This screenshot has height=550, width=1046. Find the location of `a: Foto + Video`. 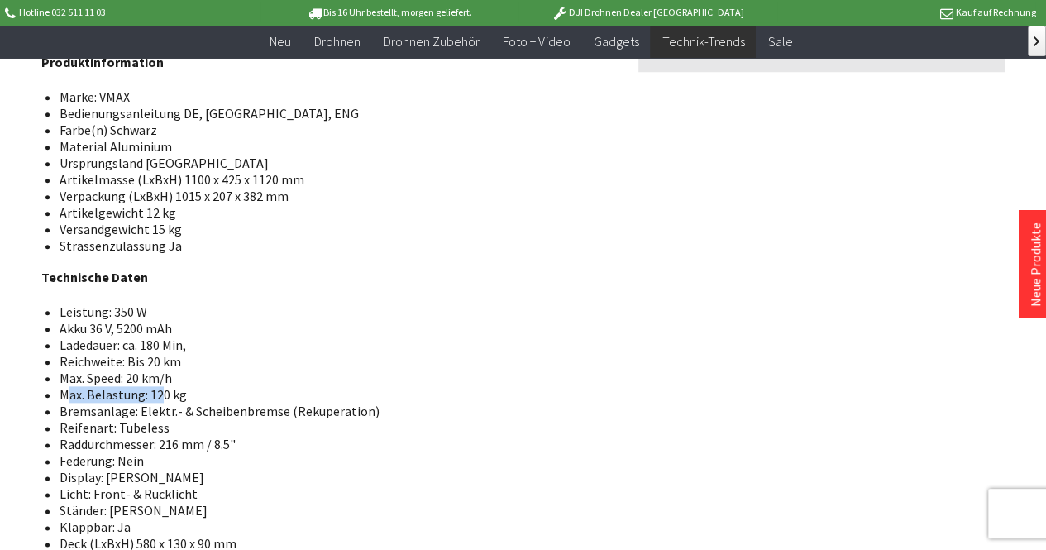

a: Foto + Video is located at coordinates (536, 41).